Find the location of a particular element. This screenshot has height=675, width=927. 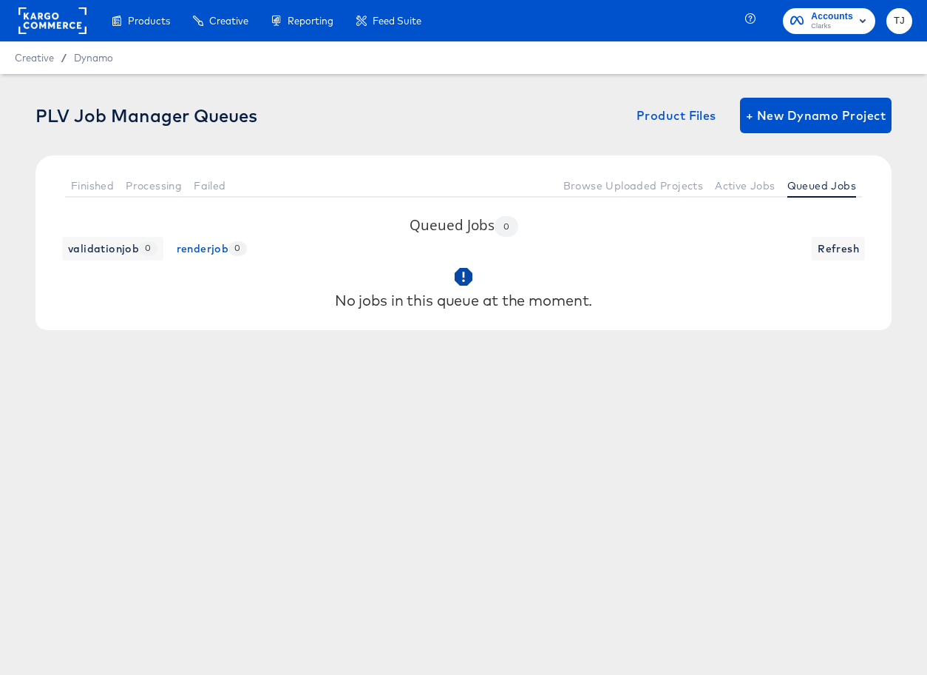

span: Browse Uploaded Projects is located at coordinates (634, 186).